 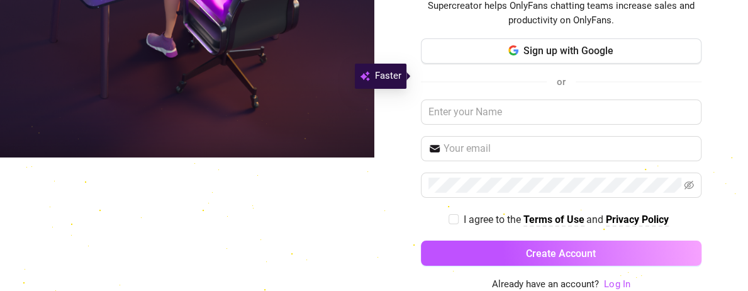 I want to click on a: Privacy Policy, so click(x=637, y=220).